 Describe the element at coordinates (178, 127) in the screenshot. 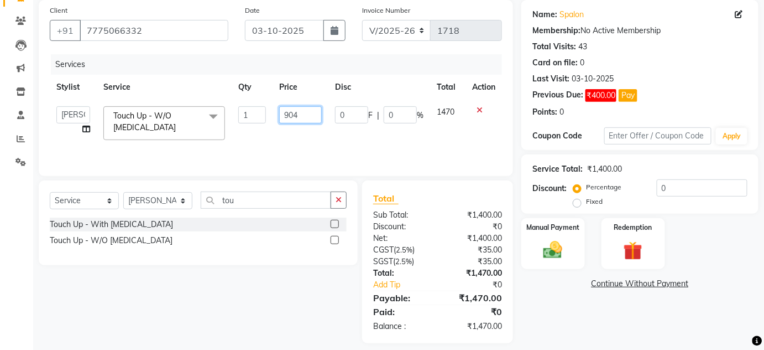

I see `a: x` at that location.